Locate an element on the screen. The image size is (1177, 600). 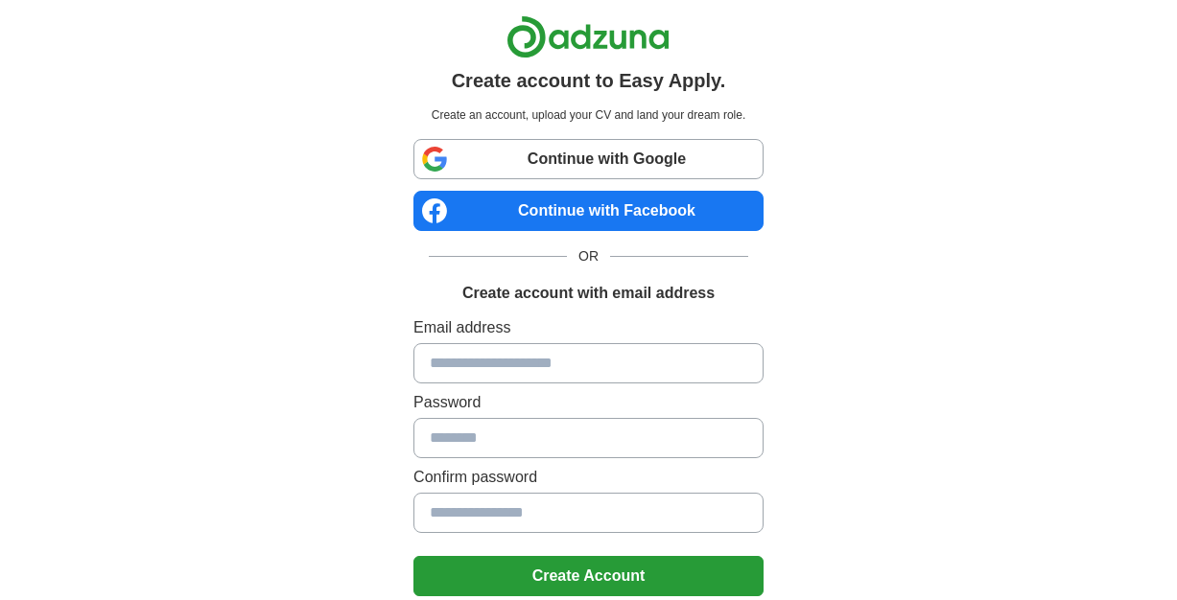
h1: Create account to Easy Apply. is located at coordinates (589, 81).